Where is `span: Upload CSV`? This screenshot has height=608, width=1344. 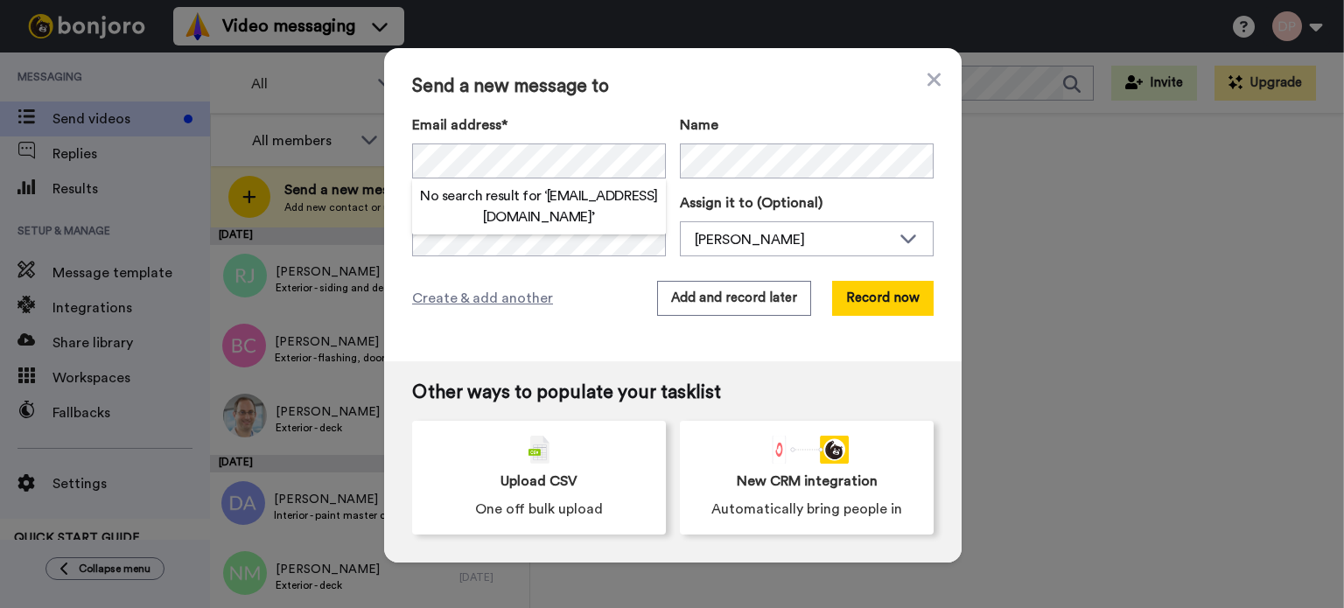 span: Upload CSV is located at coordinates (539, 481).